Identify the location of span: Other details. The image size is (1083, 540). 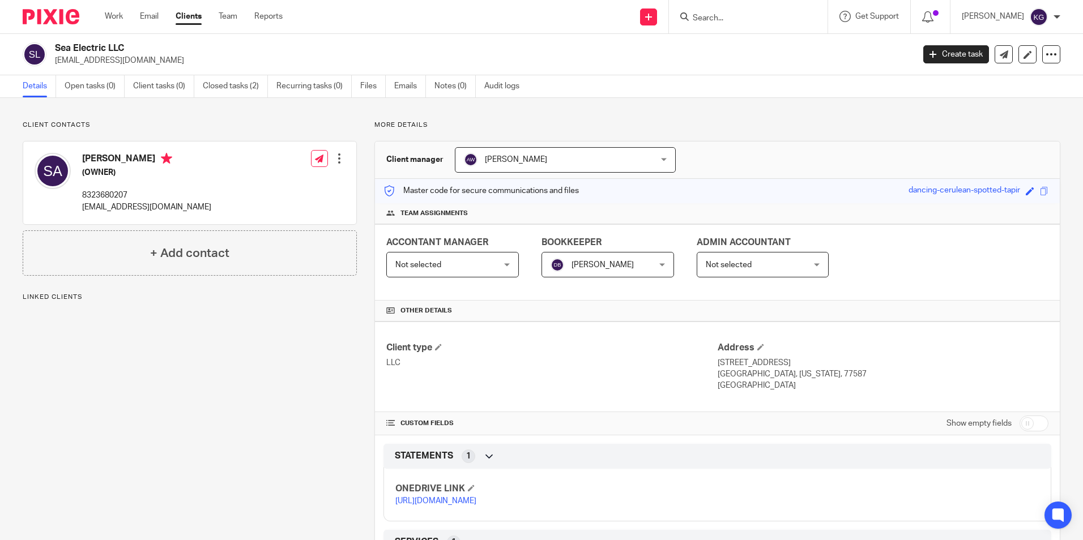
(426, 311).